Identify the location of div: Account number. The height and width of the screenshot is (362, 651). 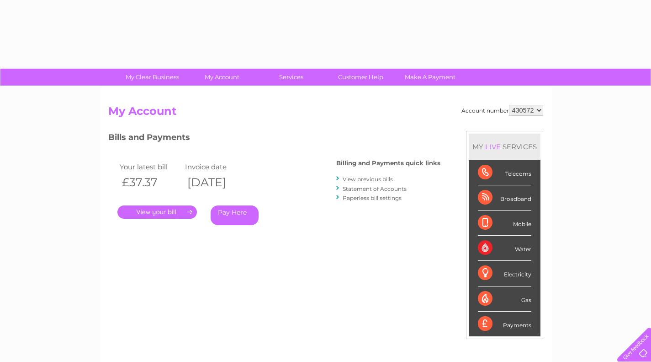
(502, 110).